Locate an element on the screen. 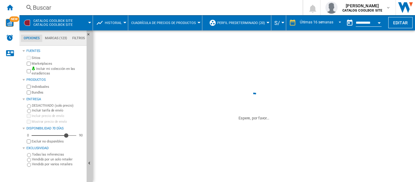 The height and width of the screenshot is (182, 415). b: CATALOG COOLBOX SITE is located at coordinates (362, 10).